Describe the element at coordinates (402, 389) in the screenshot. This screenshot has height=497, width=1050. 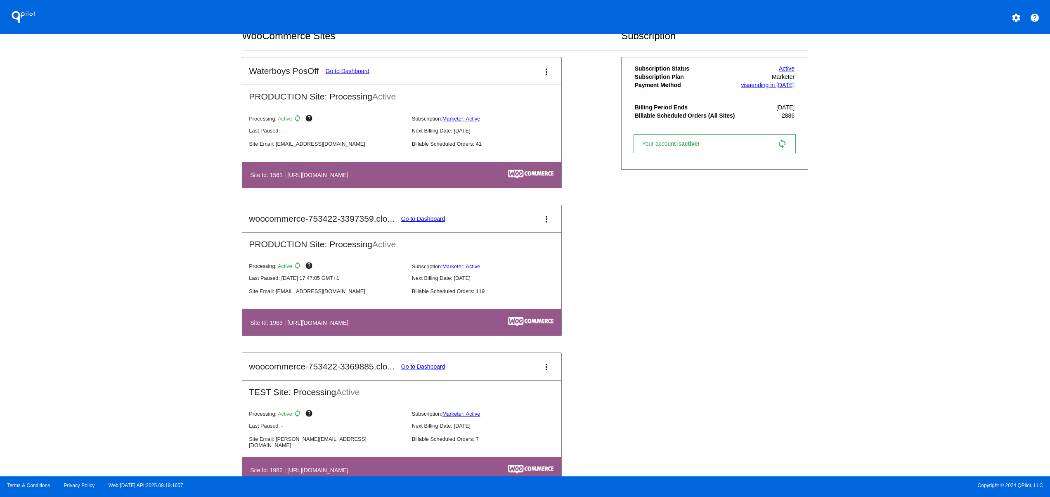
I see `h2: TEST Site: Processing` at that location.